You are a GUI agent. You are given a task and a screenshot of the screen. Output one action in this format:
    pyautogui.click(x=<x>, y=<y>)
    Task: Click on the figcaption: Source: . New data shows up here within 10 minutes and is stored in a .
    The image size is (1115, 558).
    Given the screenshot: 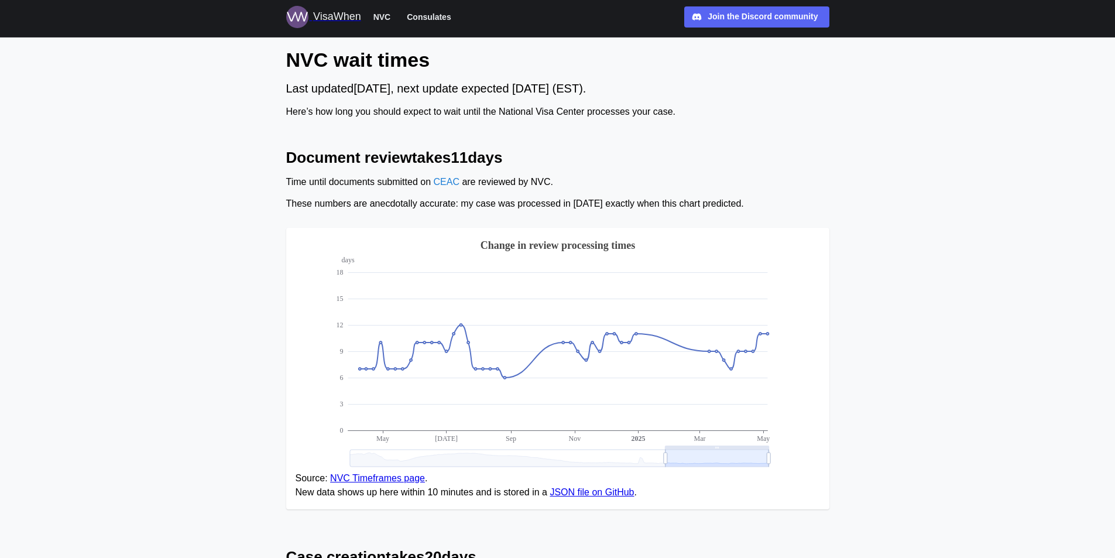 What is the action you would take?
    pyautogui.click(x=558, y=486)
    